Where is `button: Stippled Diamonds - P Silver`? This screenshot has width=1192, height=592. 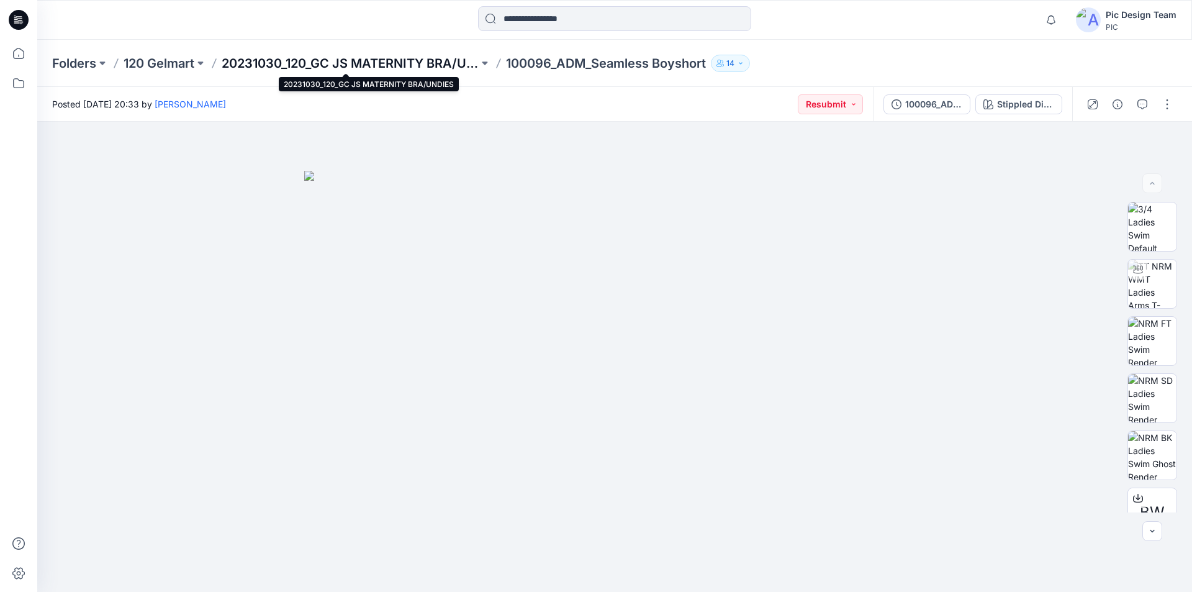 button: Stippled Diamonds - P Silver is located at coordinates (1019, 104).